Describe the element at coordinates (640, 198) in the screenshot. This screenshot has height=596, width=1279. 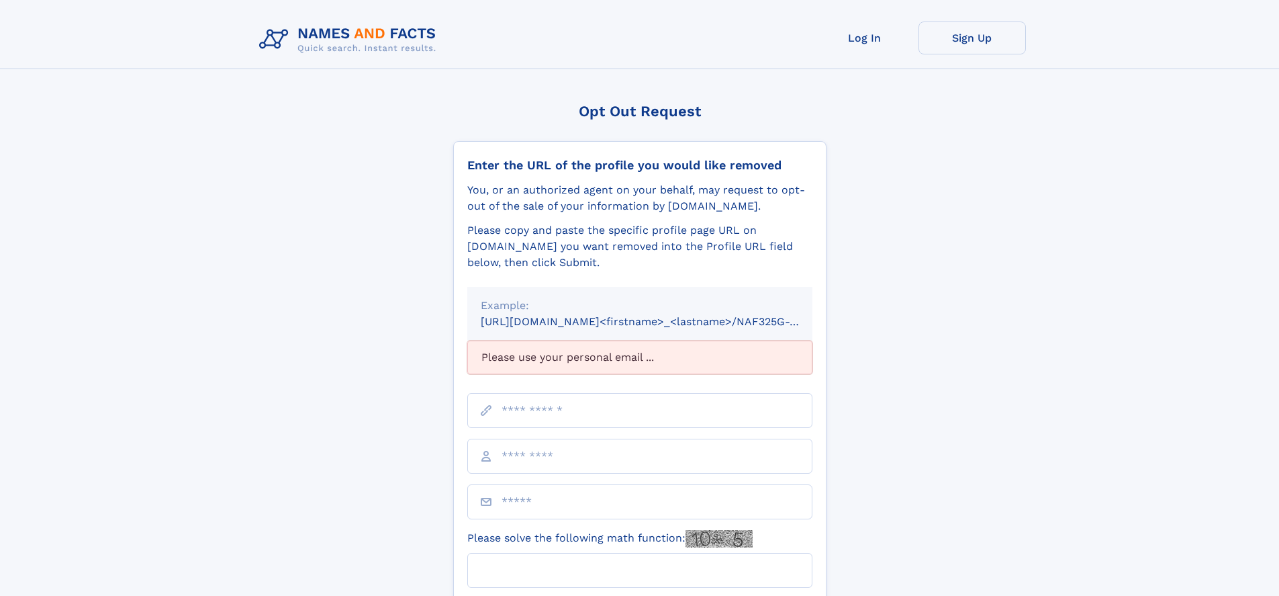
I see `div: You, or an authorized agent on your behalf, may request to opt-out of the sale of your informatio...` at that location.